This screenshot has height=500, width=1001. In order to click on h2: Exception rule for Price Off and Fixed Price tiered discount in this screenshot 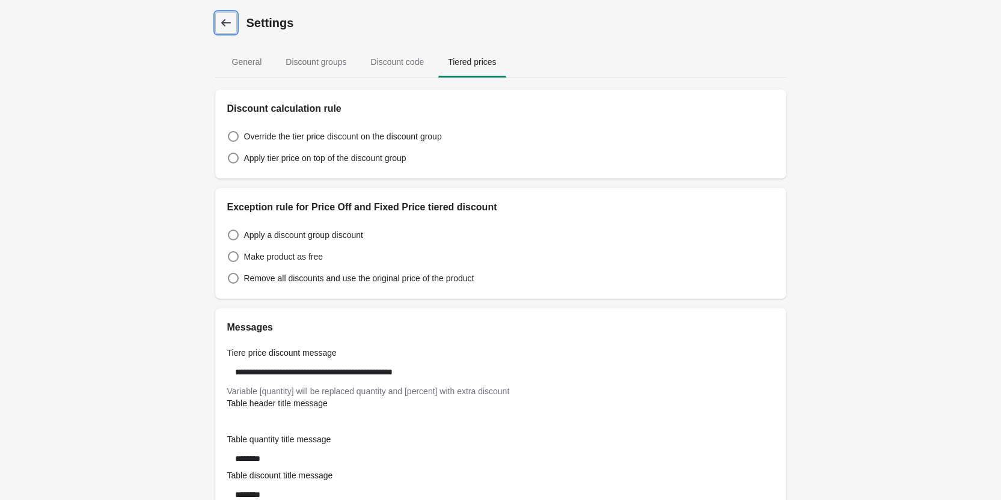, I will do `click(501, 207)`.